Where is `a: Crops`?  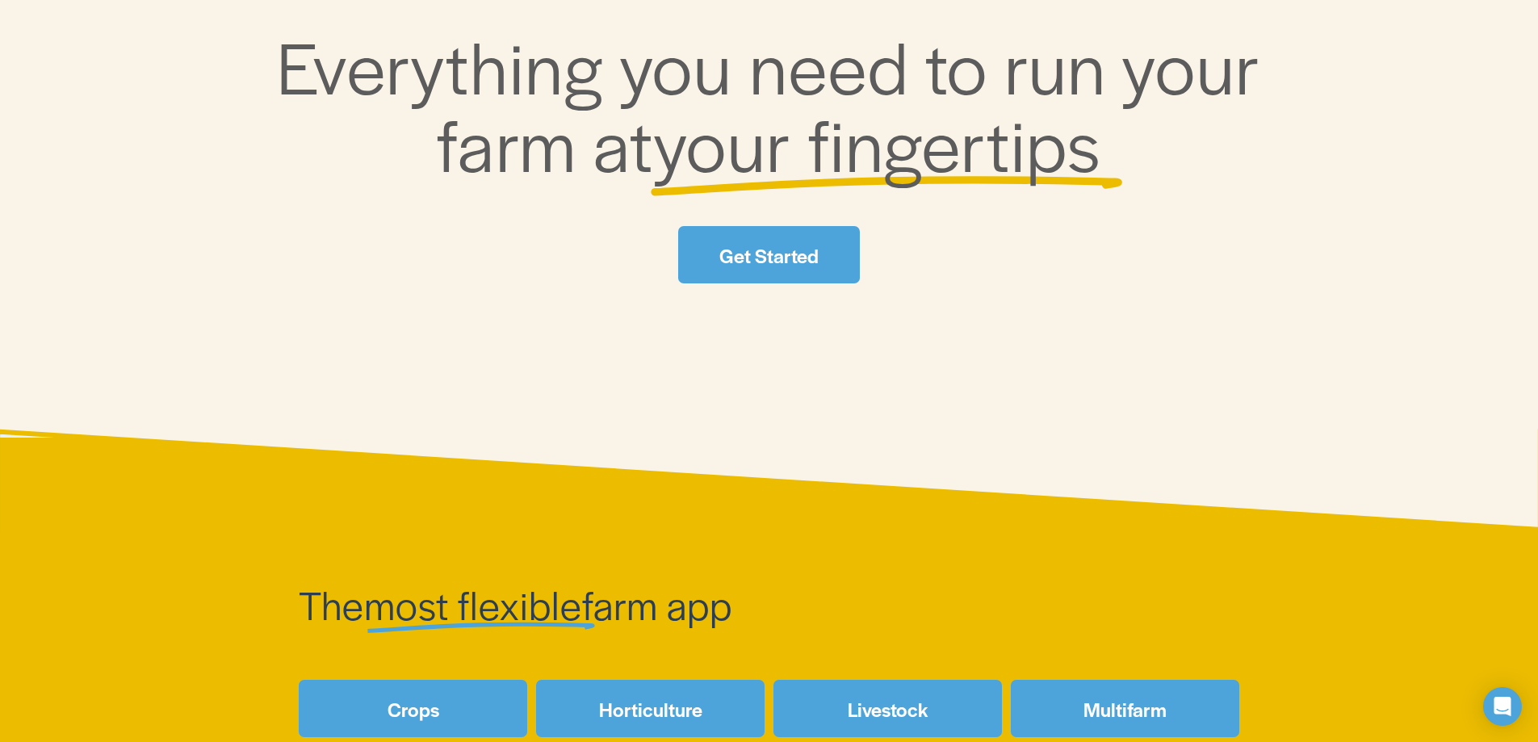
a: Crops is located at coordinates (413, 708).